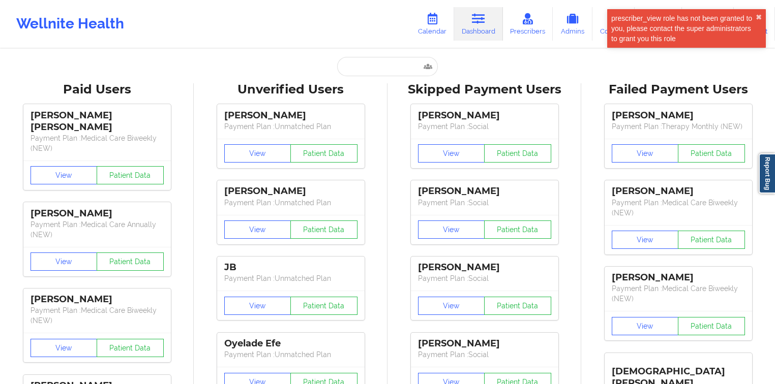  What do you see at coordinates (291, 268) in the screenshot?
I see `div: JB` at bounding box center [291, 268].